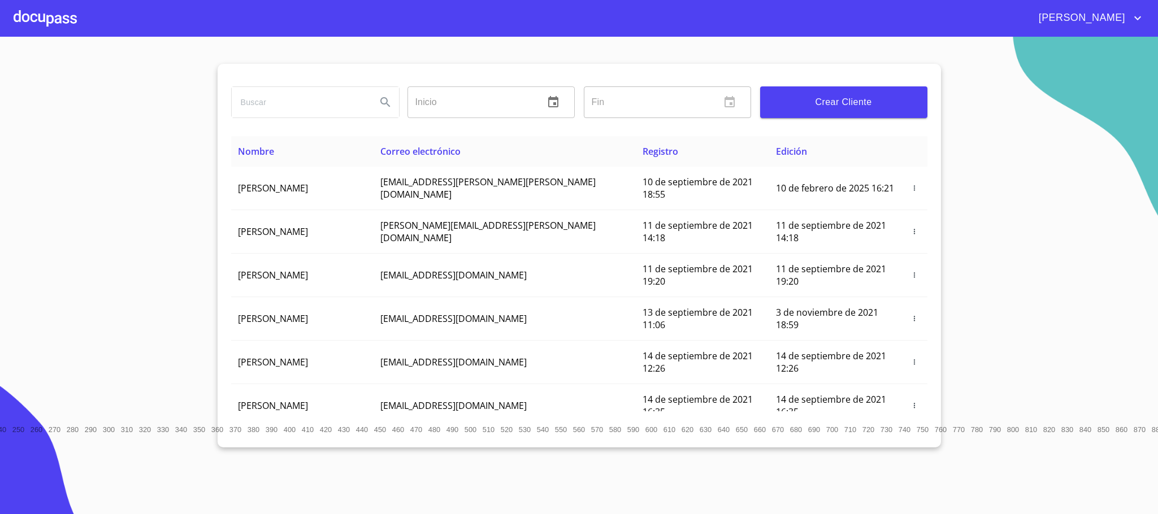  What do you see at coordinates (525, 430) in the screenshot?
I see `button: 530` at bounding box center [525, 430].